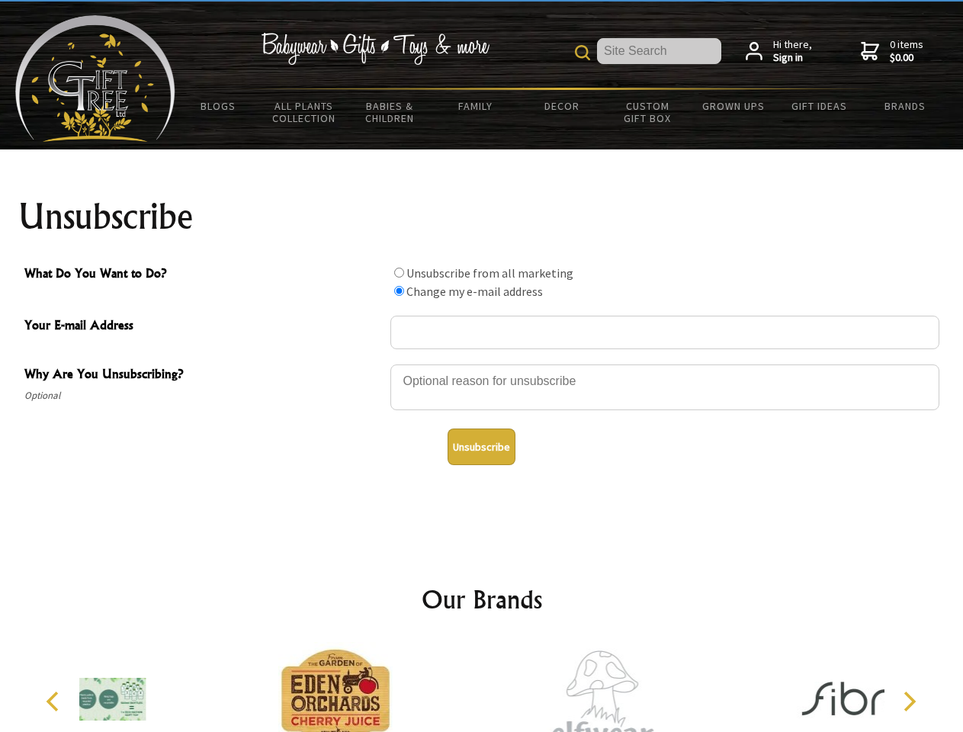  I want to click on button: Unsubscribe, so click(481, 447).